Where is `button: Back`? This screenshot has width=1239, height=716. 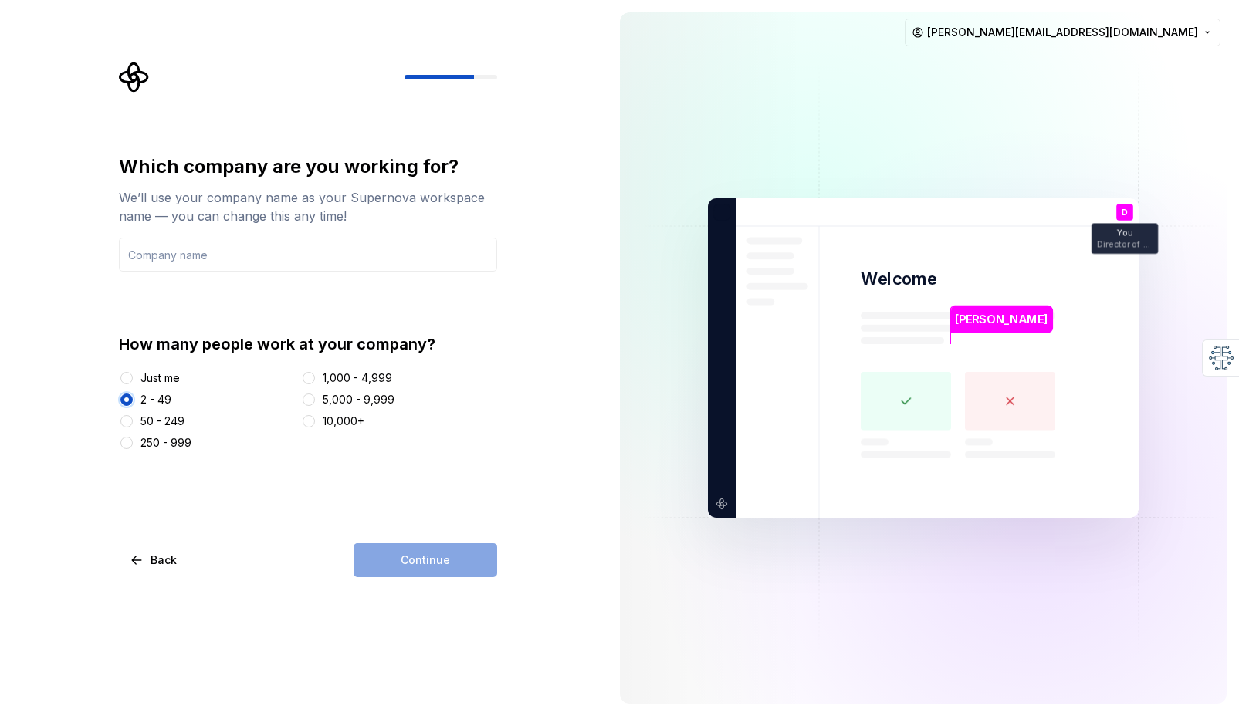
button: Back is located at coordinates (154, 560).